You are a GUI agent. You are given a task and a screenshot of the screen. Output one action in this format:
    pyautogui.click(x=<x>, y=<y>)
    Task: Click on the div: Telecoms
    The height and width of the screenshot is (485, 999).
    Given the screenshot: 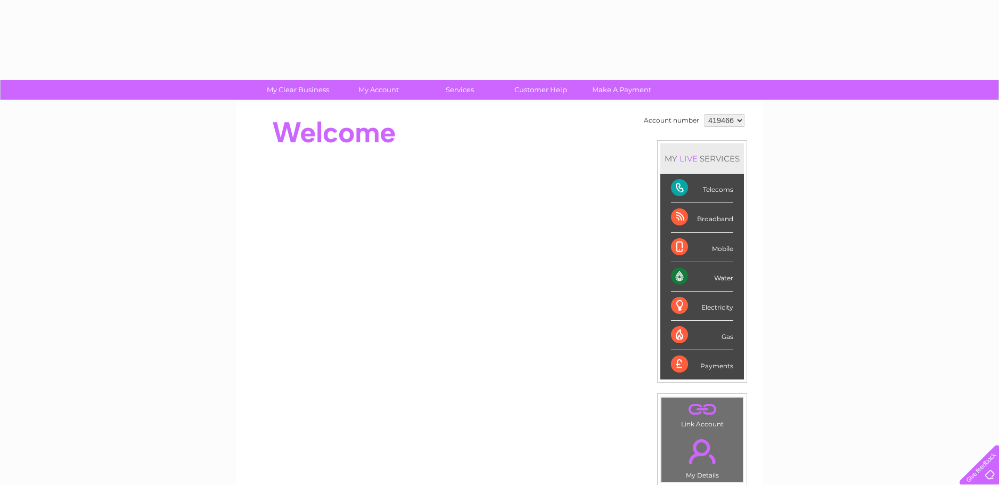 What is the action you would take?
    pyautogui.click(x=702, y=188)
    